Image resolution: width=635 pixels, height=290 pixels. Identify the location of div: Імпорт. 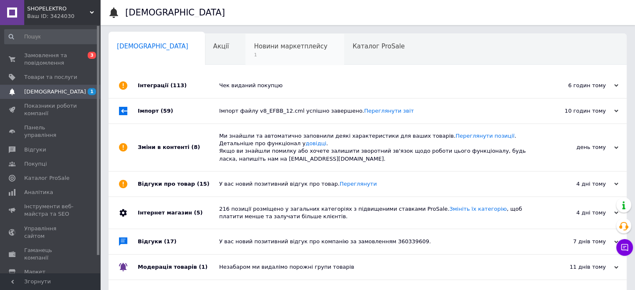
(178, 111).